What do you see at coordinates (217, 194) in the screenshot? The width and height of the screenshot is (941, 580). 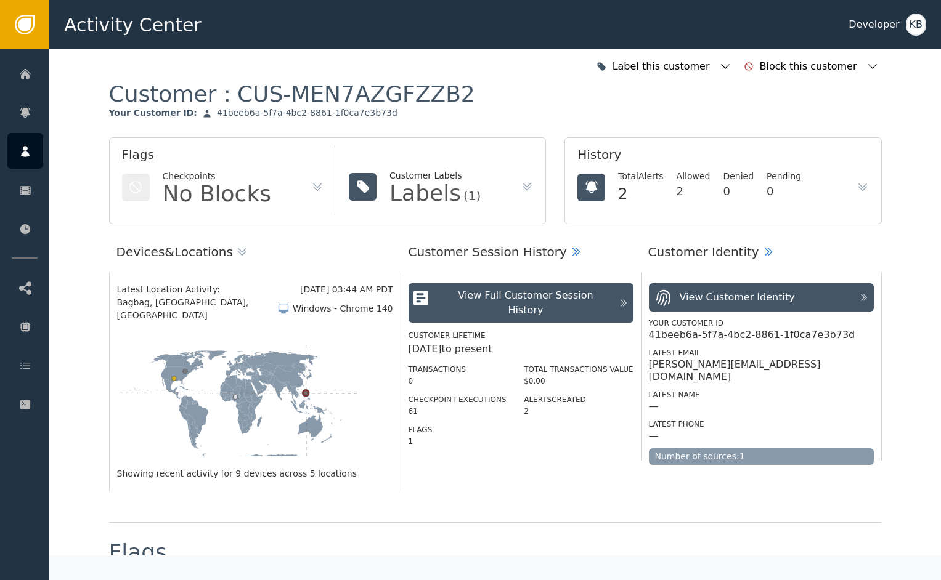 I see `div: No Blocks` at bounding box center [217, 194].